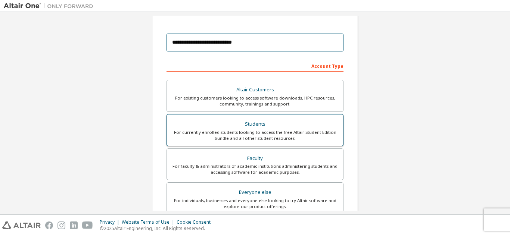 The image size is (510, 236). Describe the element at coordinates (255, 124) in the screenshot. I see `div: Students` at that location.